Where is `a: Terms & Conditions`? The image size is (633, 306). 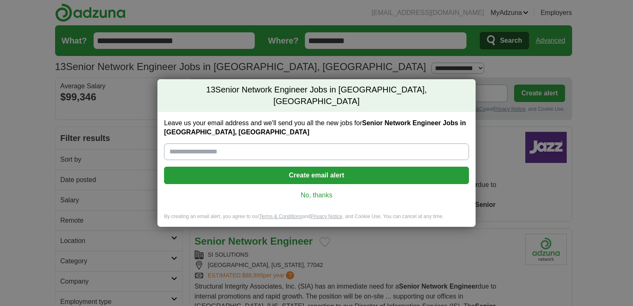 a: Terms & Conditions is located at coordinates (281, 216).